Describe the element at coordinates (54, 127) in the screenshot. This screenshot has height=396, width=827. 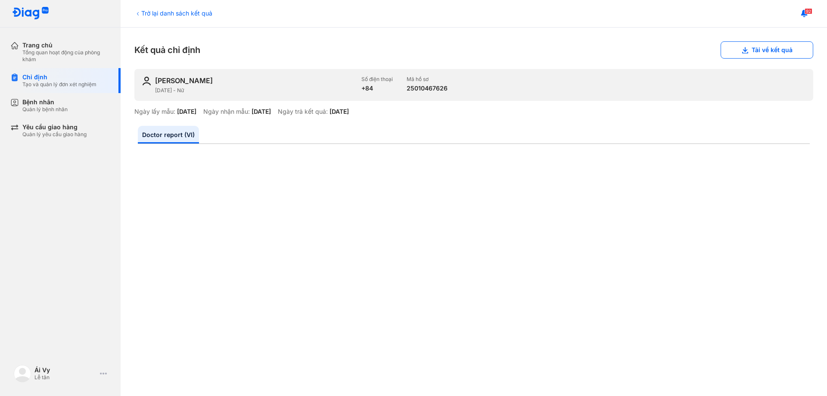
I see `div: Yêu cầu giao hàng` at that location.